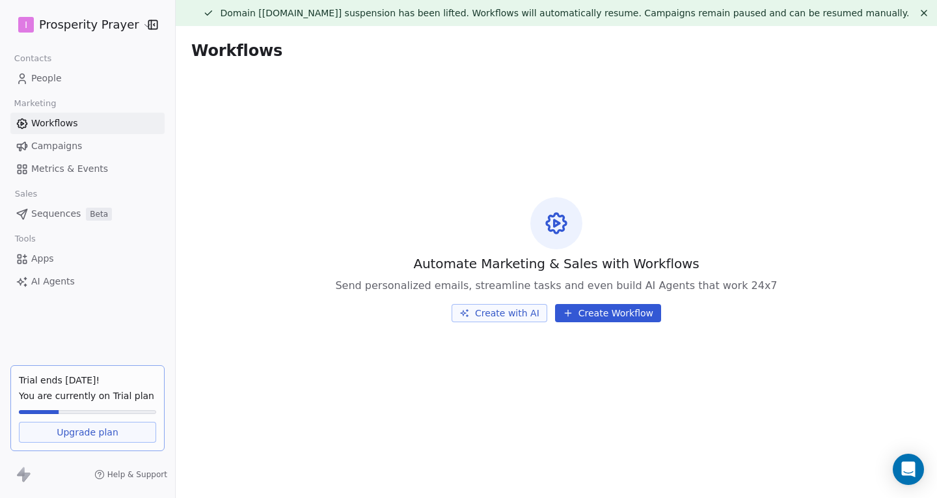 The image size is (937, 498). Describe the element at coordinates (70, 169) in the screenshot. I see `span: Metrics & Events` at that location.